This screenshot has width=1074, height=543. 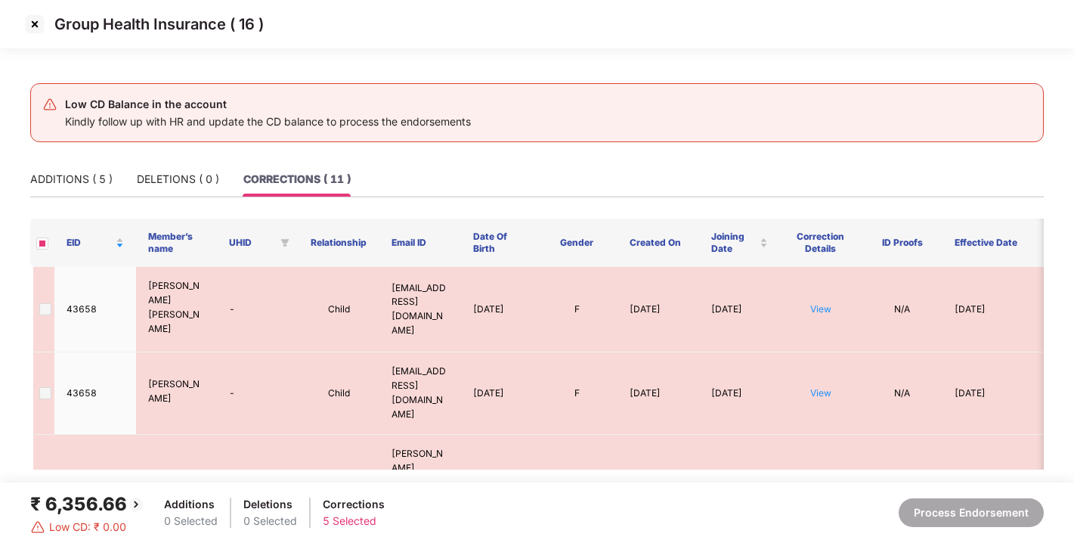 What do you see at coordinates (252, 243) in the screenshot?
I see `span: UHID` at bounding box center [252, 243].